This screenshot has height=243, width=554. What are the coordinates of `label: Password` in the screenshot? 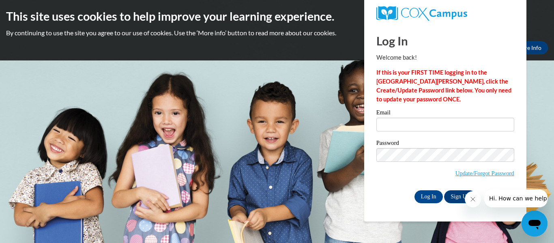 It's located at (445, 144).